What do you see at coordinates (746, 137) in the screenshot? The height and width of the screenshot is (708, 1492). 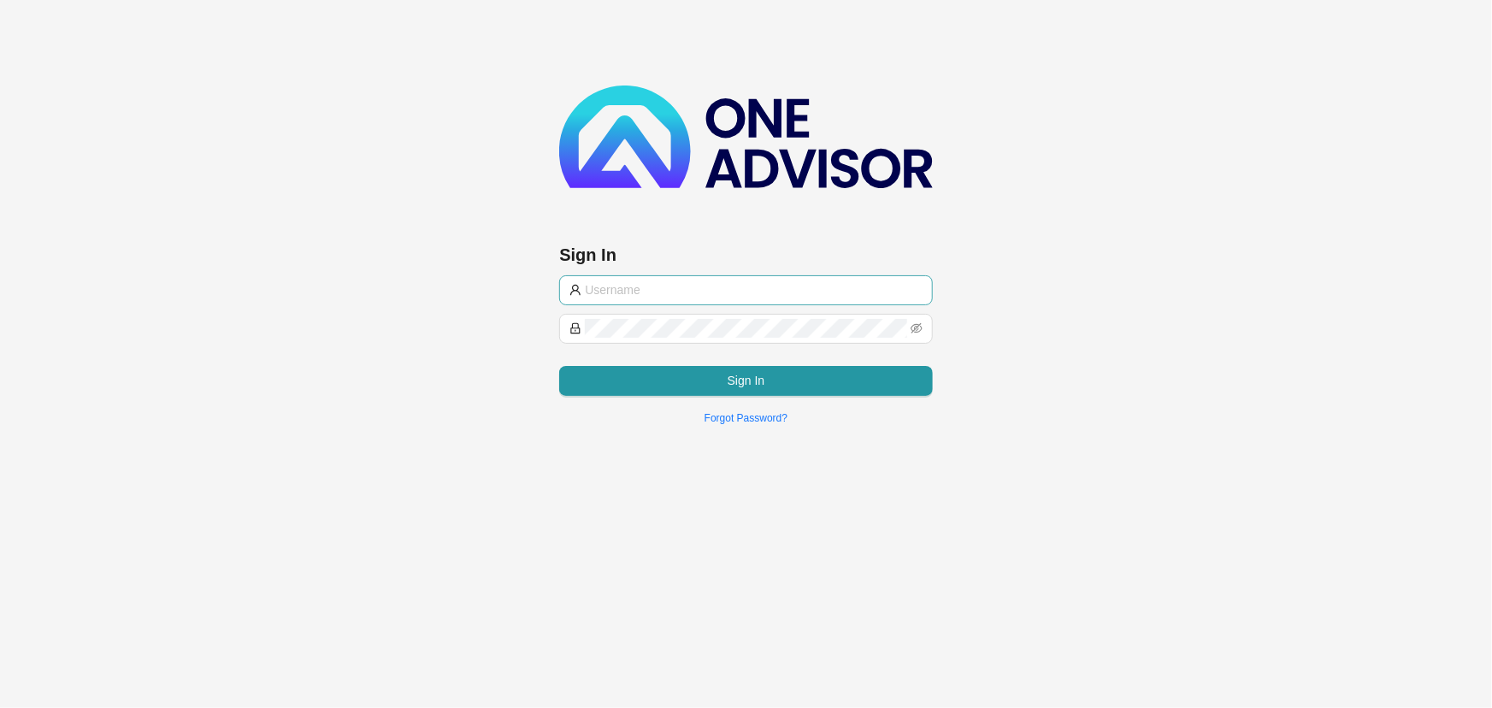 I see `img: b89e593ecd872904241dc73b71df2e41-logo-dark.svg` at bounding box center [746, 137].